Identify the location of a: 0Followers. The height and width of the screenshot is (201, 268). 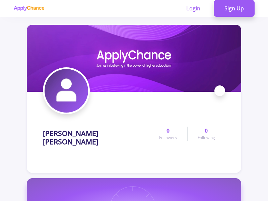
(168, 134).